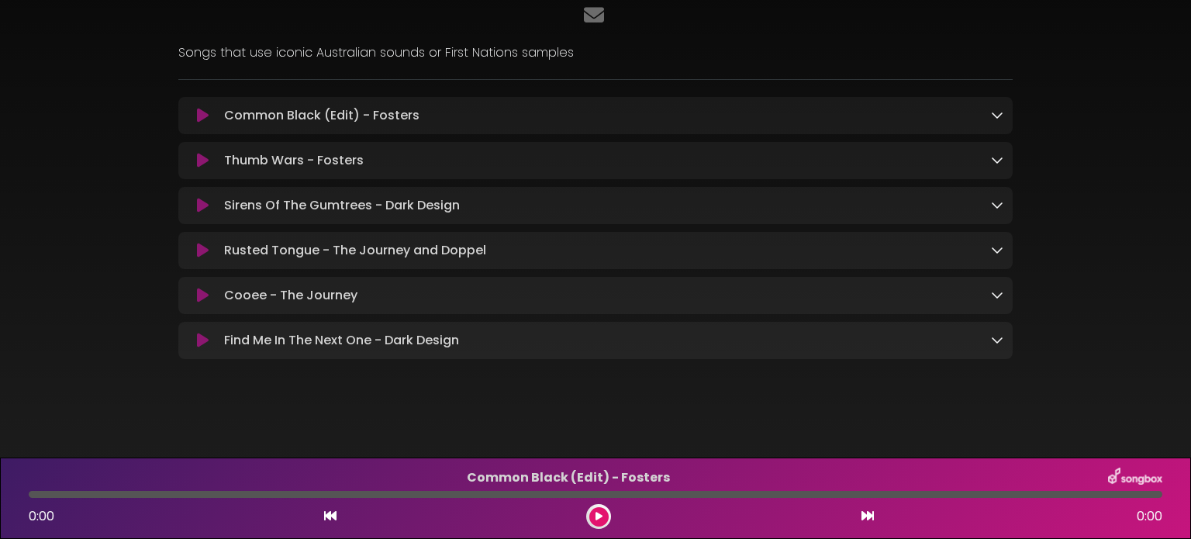  Describe the element at coordinates (607, 205) in the screenshot. I see `p: Sirens Of The Gumtrees - Dark Design` at that location.